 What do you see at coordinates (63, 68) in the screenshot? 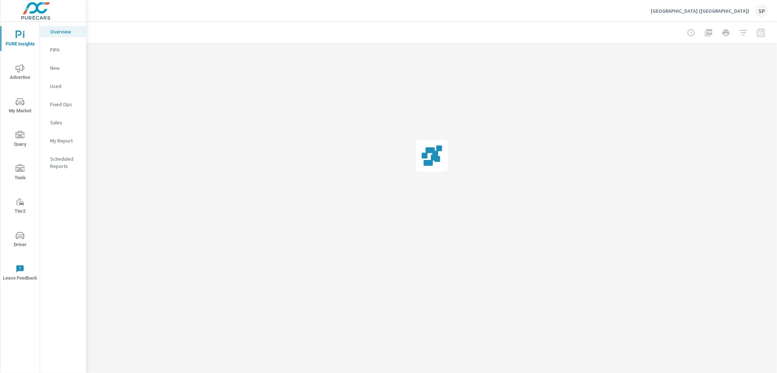
I see `div: New` at bounding box center [63, 68].